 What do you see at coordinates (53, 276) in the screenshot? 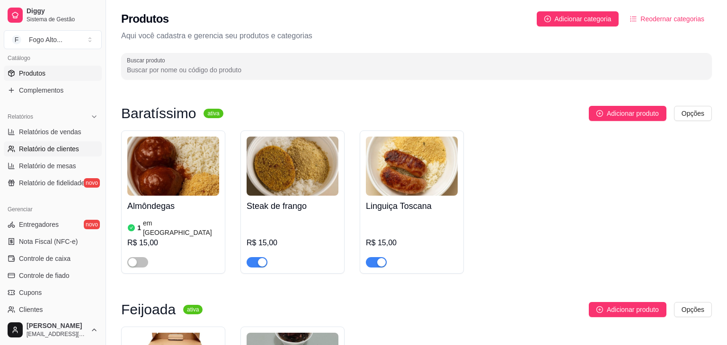
I see `a: Controle de fiado` at bounding box center [53, 276].